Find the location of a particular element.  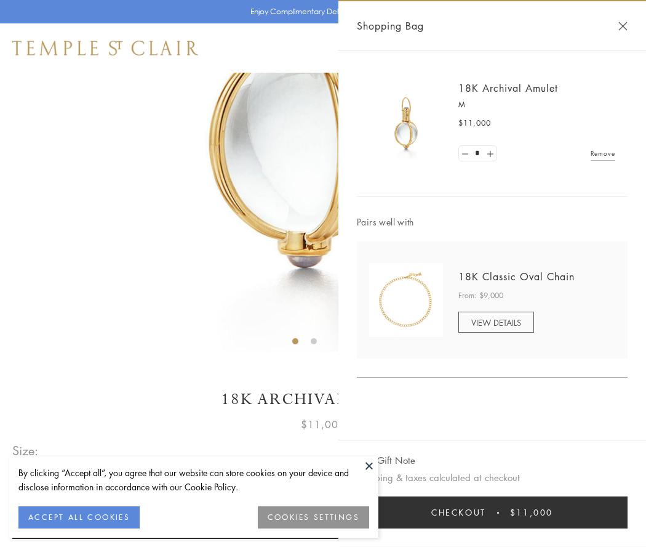

span: Shopping Bag is located at coordinates (390, 26).